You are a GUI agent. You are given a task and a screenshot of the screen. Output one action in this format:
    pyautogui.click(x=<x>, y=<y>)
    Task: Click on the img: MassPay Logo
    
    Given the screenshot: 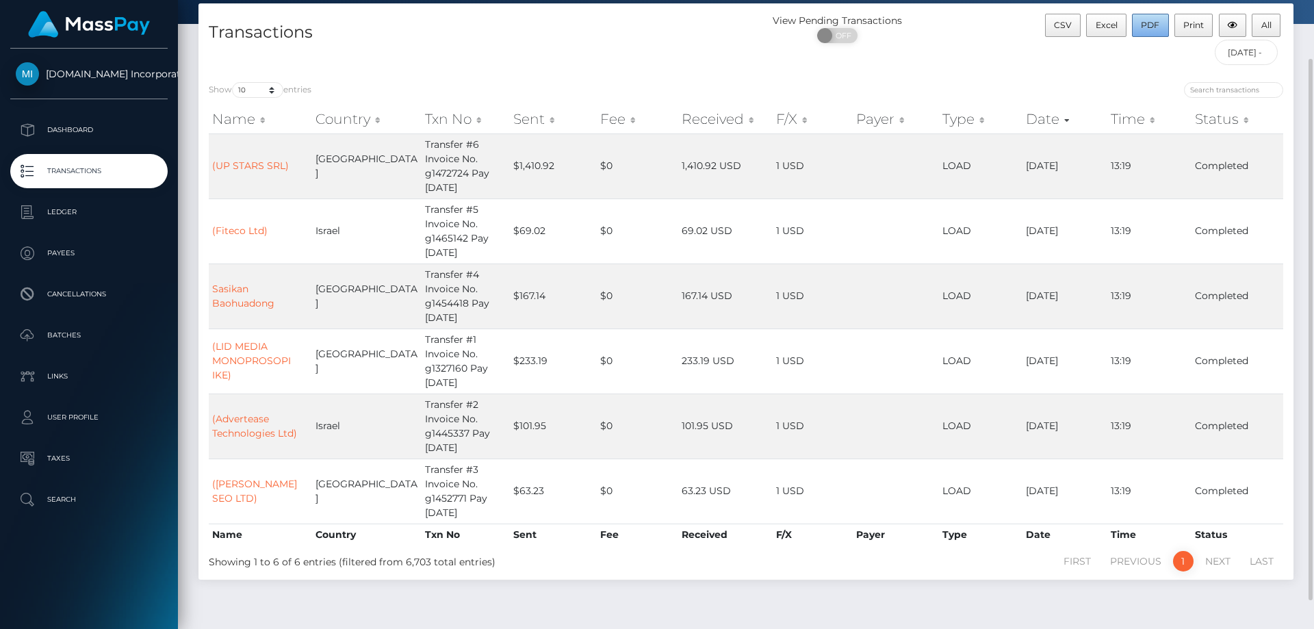 What is the action you would take?
    pyautogui.click(x=89, y=24)
    